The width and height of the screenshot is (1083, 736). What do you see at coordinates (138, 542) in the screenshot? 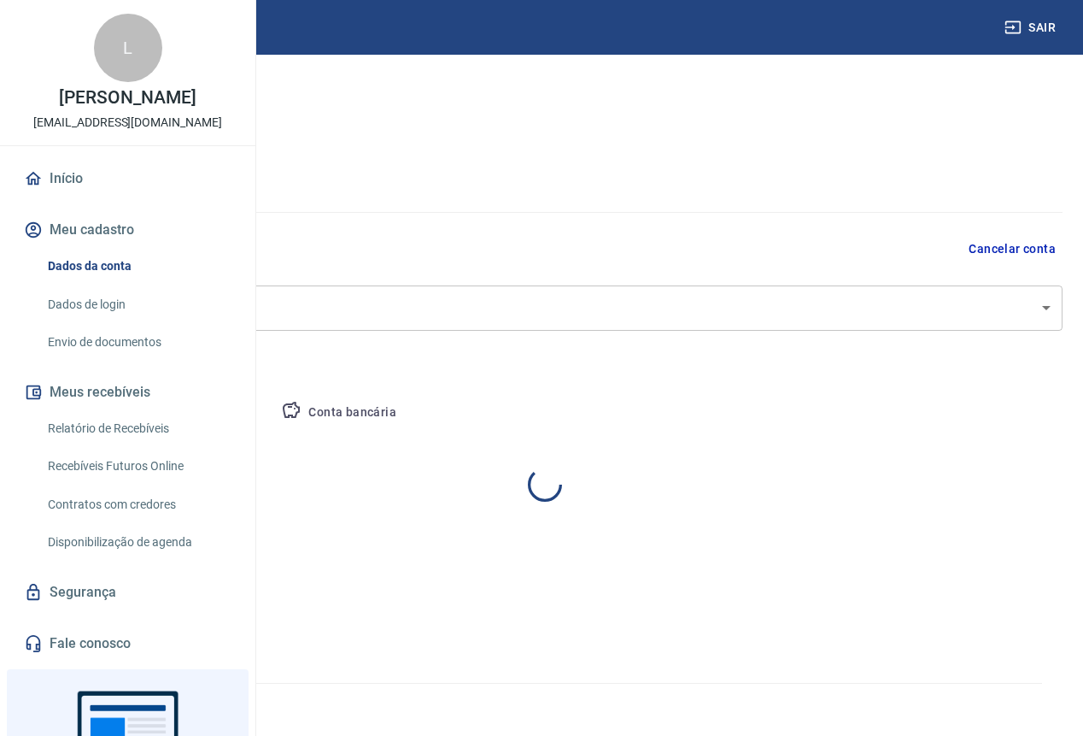
I see `a: Disponibilização de agenda` at bounding box center [138, 542].